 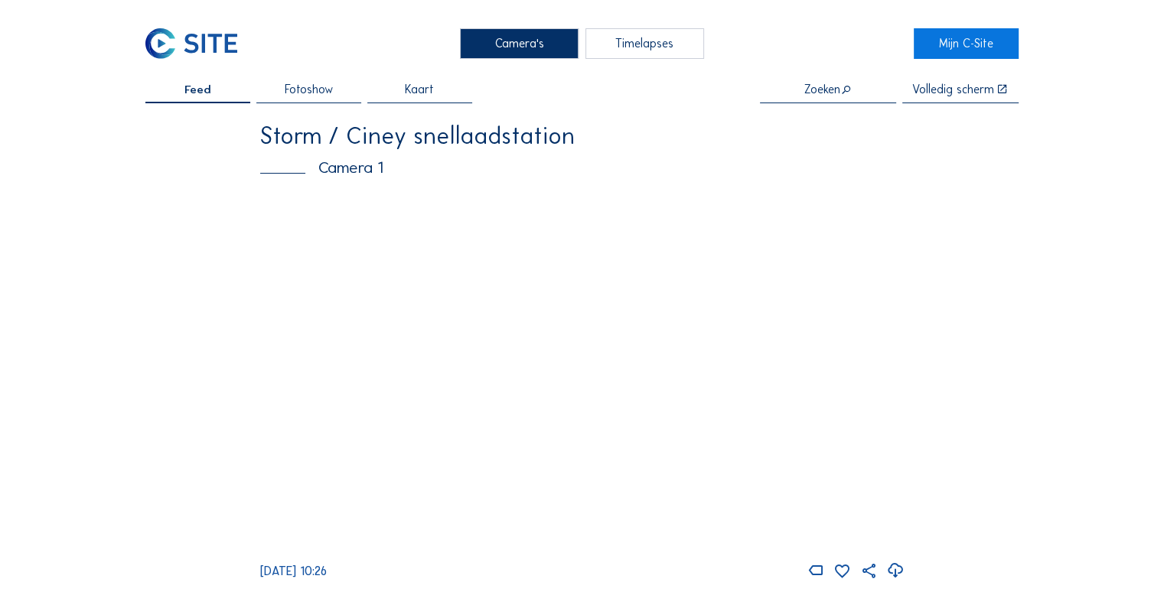 I want to click on a: Mijn C-Site, so click(x=966, y=44).